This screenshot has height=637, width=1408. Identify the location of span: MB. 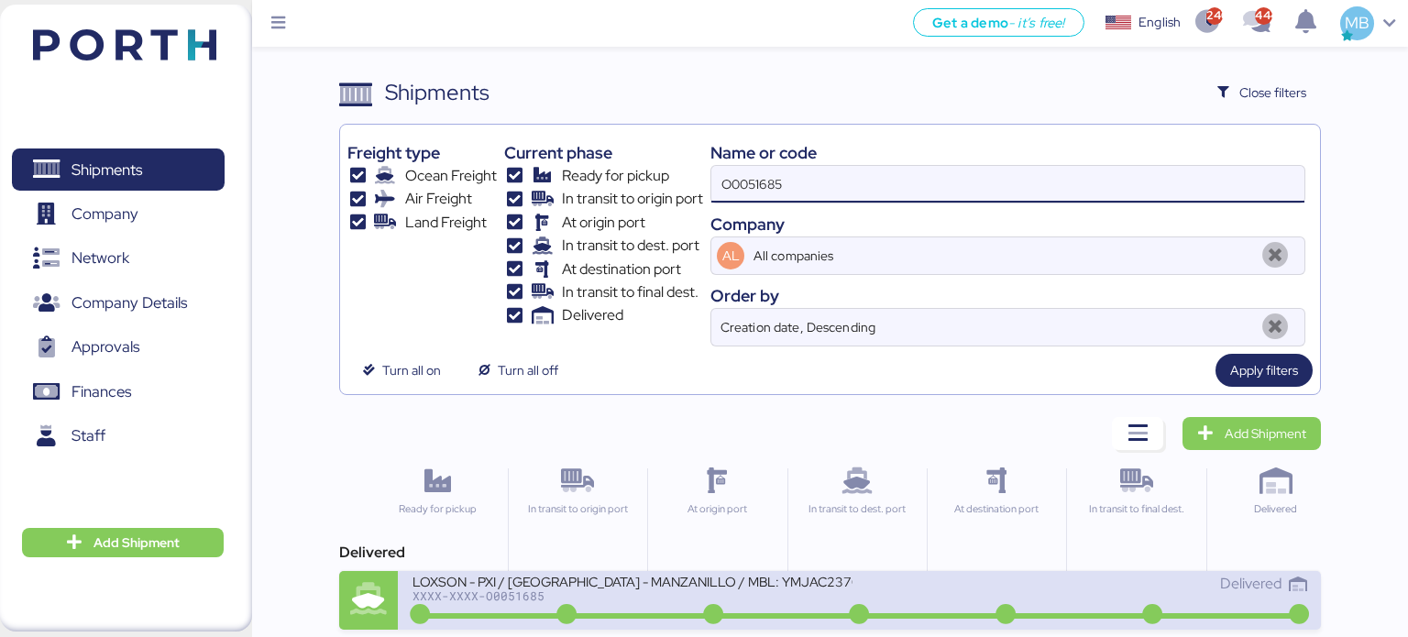
(1357, 23).